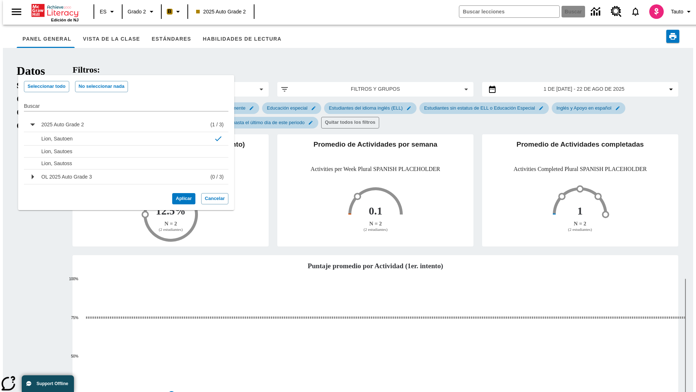 Image resolution: width=696 pixels, height=392 pixels. I want to click on span: Grado 2, so click(137, 12).